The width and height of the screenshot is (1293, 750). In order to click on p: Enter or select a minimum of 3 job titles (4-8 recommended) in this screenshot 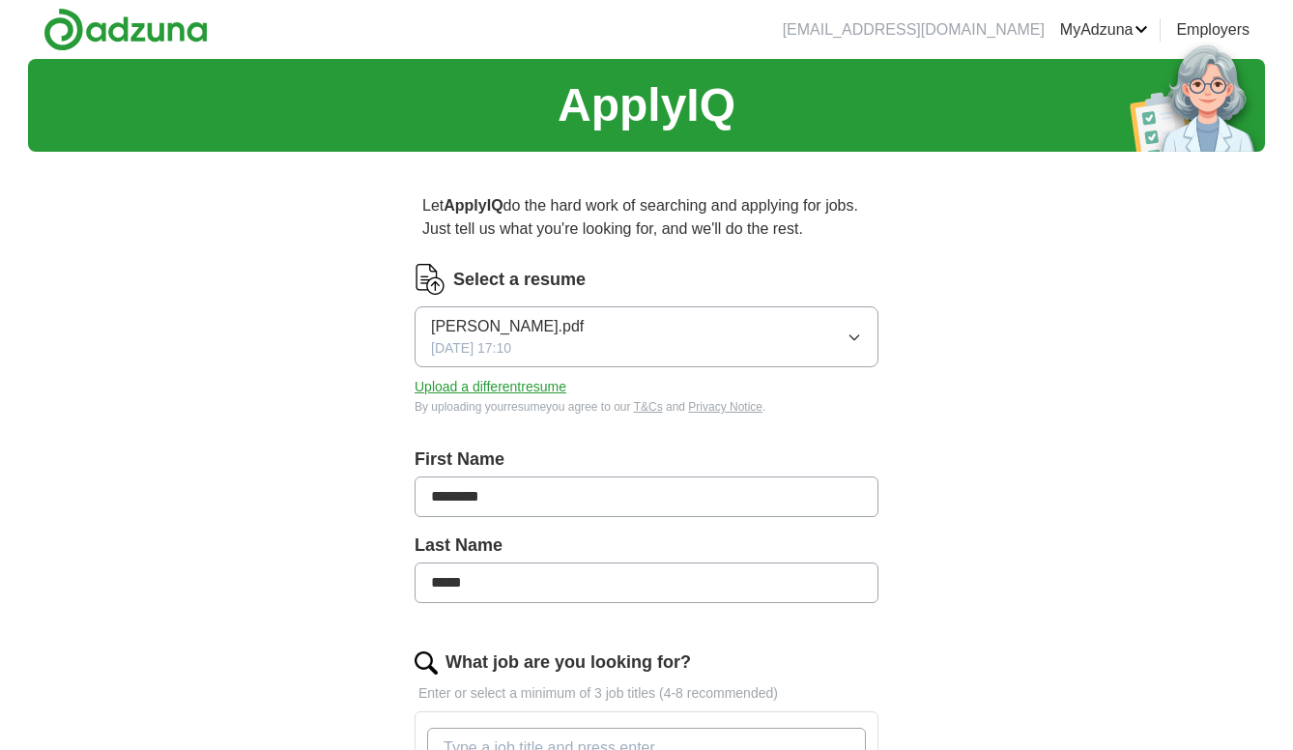, I will do `click(646, 693)`.